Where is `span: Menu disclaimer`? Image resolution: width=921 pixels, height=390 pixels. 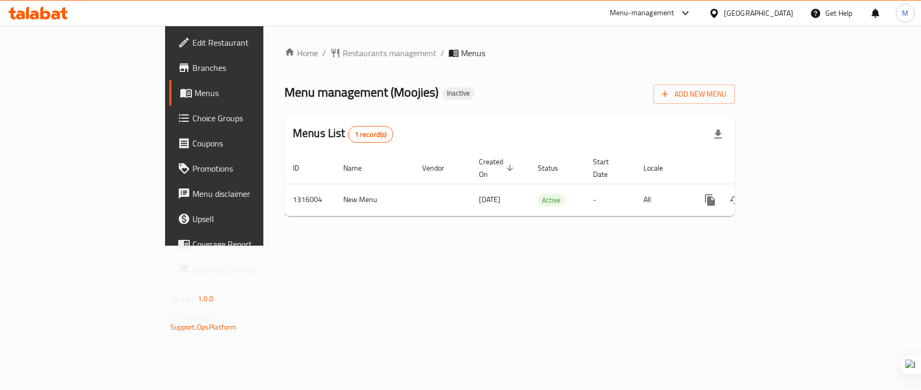
span: Menu disclaimer is located at coordinates (251, 194).